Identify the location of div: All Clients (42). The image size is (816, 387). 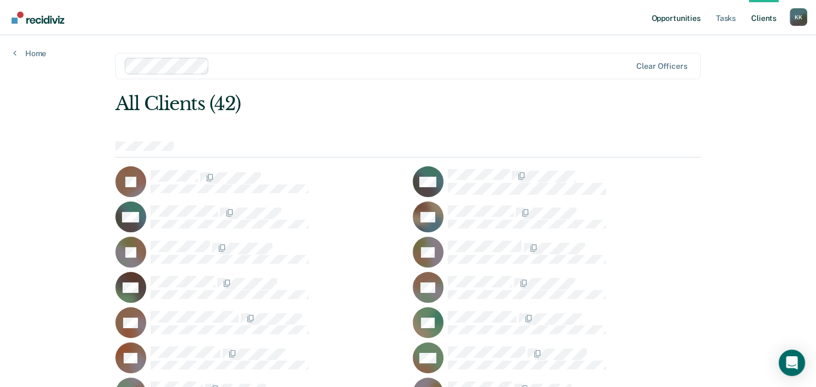
(350, 103).